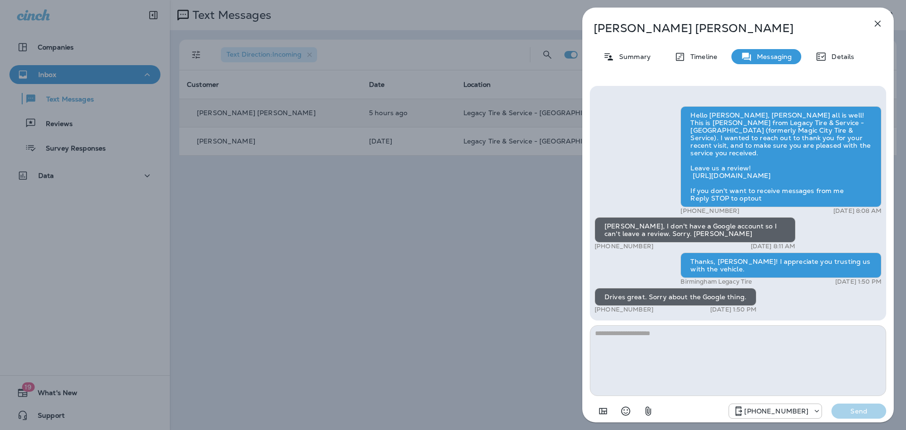 The height and width of the screenshot is (430, 906). What do you see at coordinates (632, 57) in the screenshot?
I see `p: Summary` at bounding box center [632, 57].